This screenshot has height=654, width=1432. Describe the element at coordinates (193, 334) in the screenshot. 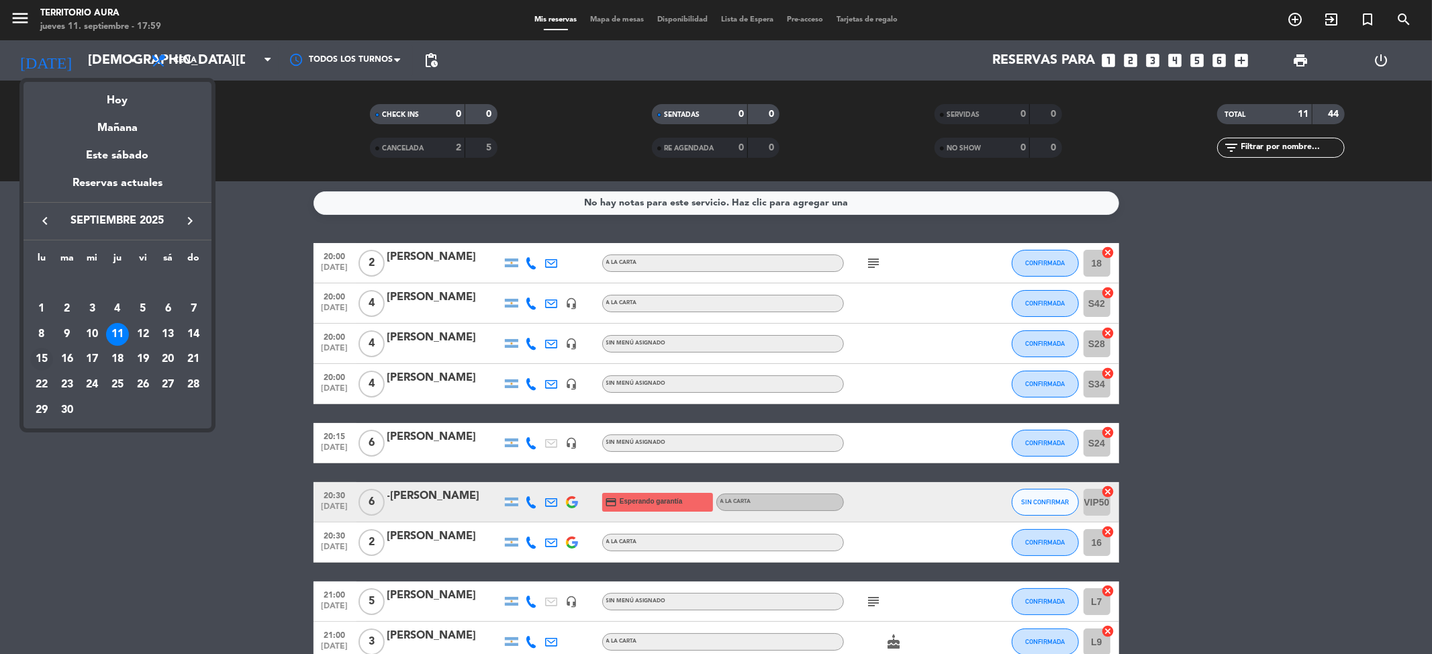

I see `td: 14 de septiembre de 2025` at that location.